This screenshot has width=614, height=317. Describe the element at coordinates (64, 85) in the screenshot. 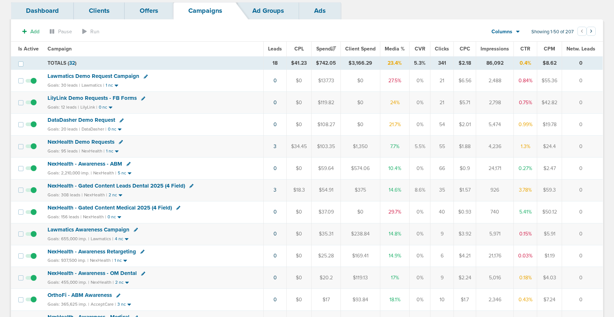

I see `small: Goals: 30 leads |` at that location.